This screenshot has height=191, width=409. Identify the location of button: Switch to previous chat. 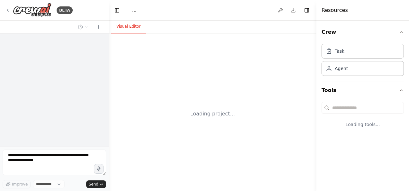
(83, 27).